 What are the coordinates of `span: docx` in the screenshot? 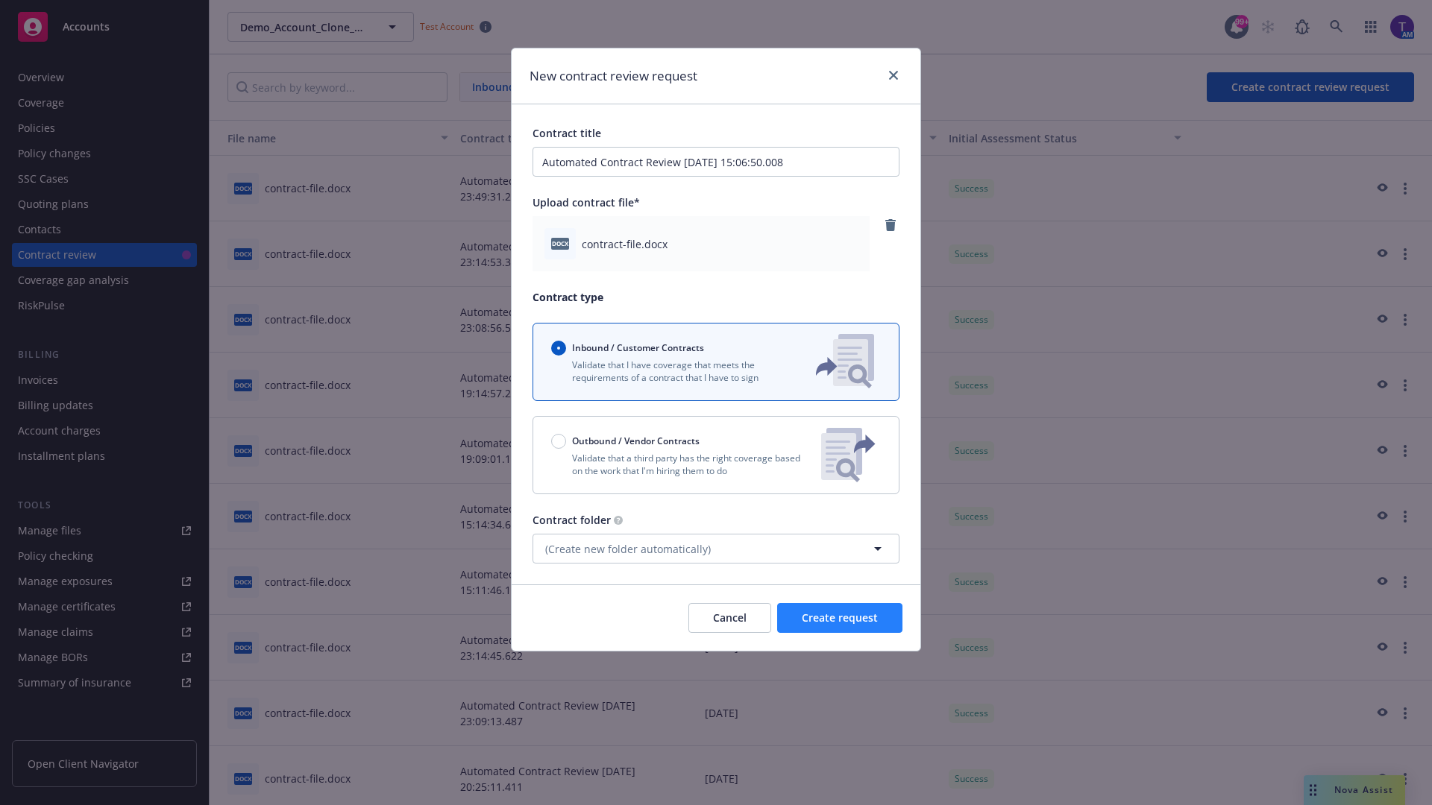 It's located at (560, 243).